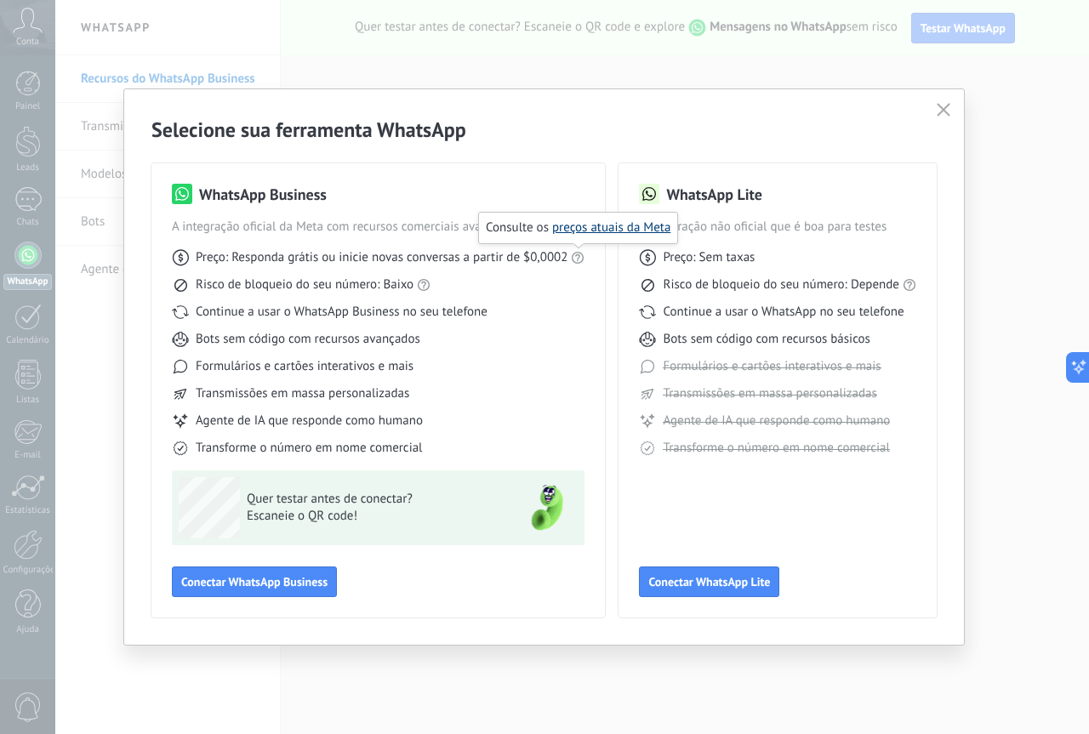  Describe the element at coordinates (766, 339) in the screenshot. I see `span: Bots sem código com recursos básicos` at that location.